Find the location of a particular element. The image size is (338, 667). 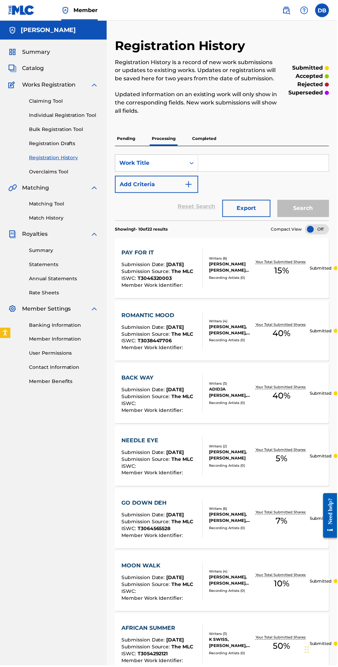

div: BACK WAY is located at coordinates (158, 379).